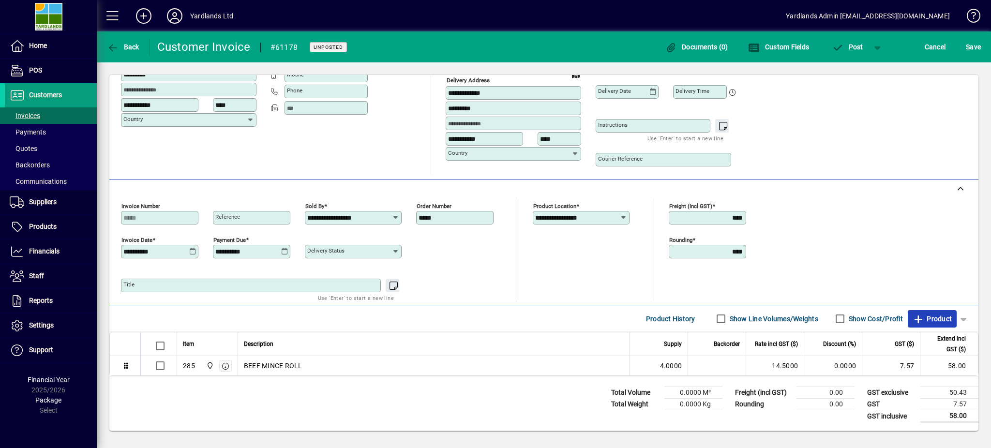  Describe the element at coordinates (620, 159) in the screenshot. I see `mat-label: Courier Reference` at that location.